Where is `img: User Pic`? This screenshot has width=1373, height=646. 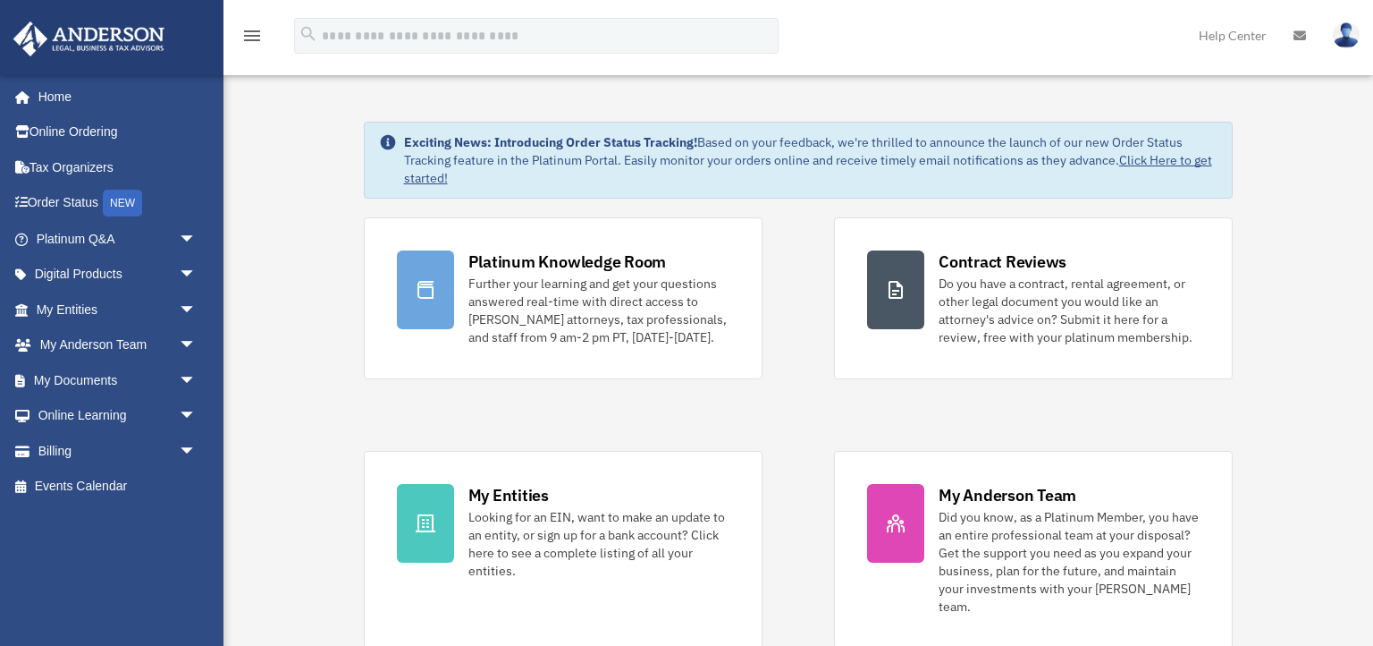
img: User Pic is located at coordinates (1347, 35).